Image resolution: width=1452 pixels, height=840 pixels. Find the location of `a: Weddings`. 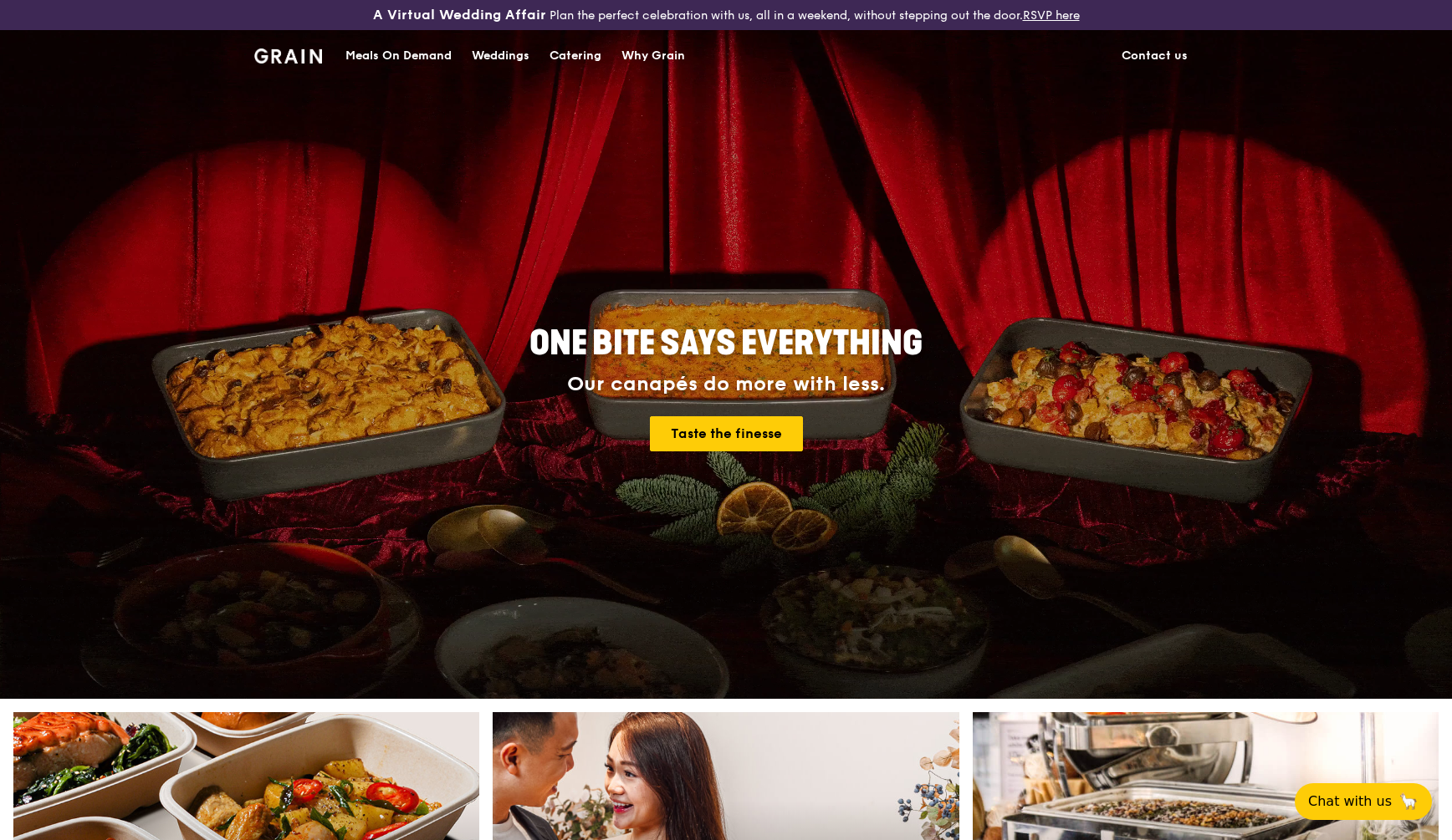

a: Weddings is located at coordinates (500, 56).